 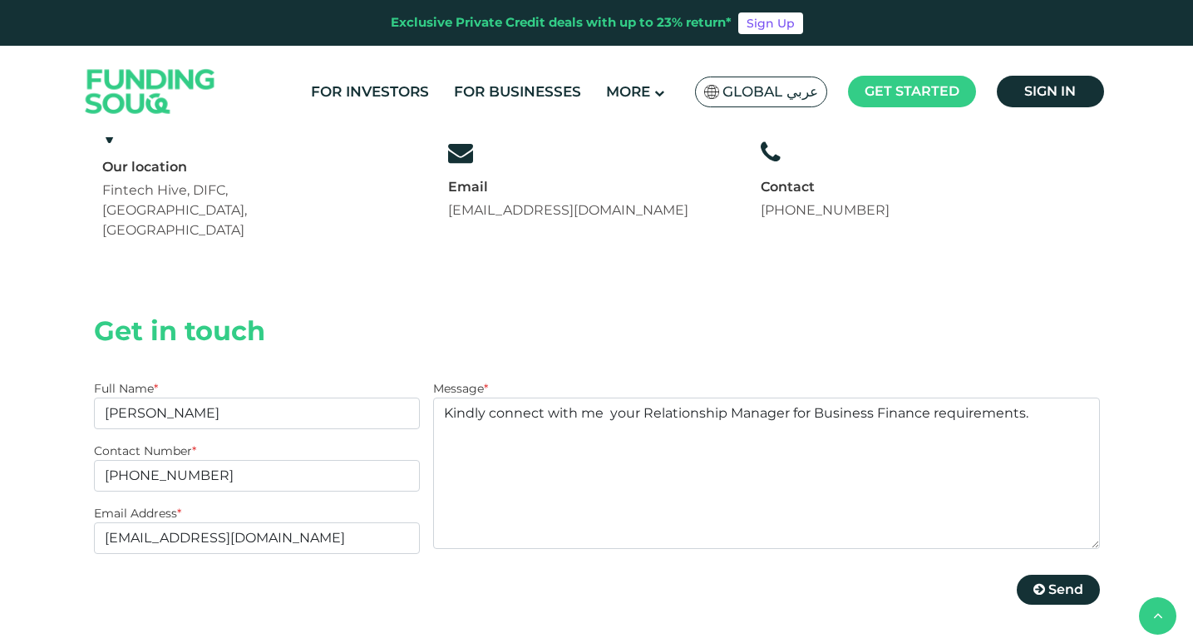 What do you see at coordinates (766, 473) in the screenshot?
I see `textarea: Kindly connect with me your Relationship Manager for Business Finance requirements.` at bounding box center [766, 473].